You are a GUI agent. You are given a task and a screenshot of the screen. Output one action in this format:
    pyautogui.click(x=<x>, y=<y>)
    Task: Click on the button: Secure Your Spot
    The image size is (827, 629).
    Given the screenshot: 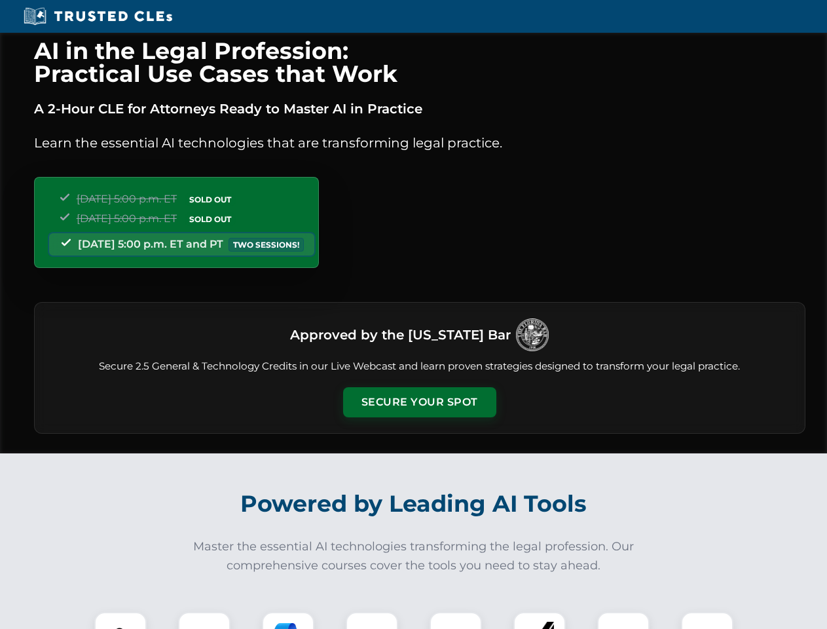 What is the action you would take?
    pyautogui.click(x=420, y=402)
    